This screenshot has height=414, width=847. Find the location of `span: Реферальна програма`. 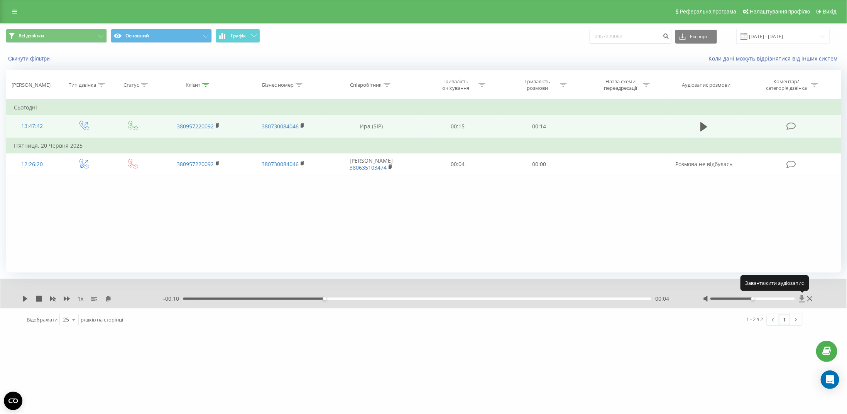

span: Реферальна програма is located at coordinates (708, 12).